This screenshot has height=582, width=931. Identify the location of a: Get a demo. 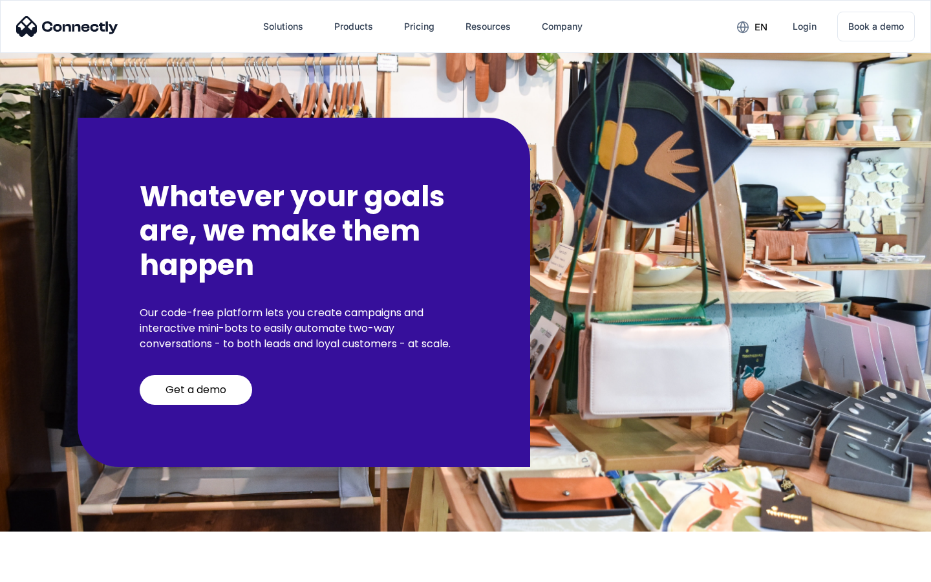
(196, 390).